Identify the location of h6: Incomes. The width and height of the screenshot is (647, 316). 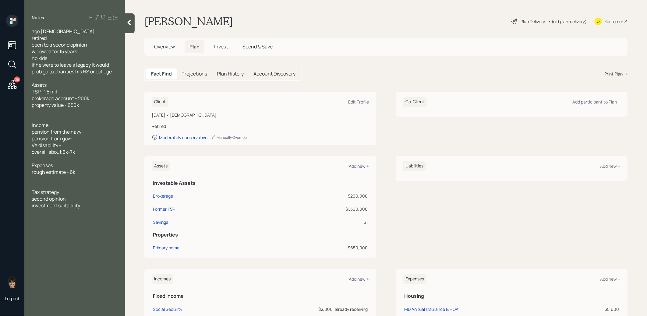
(162, 279).